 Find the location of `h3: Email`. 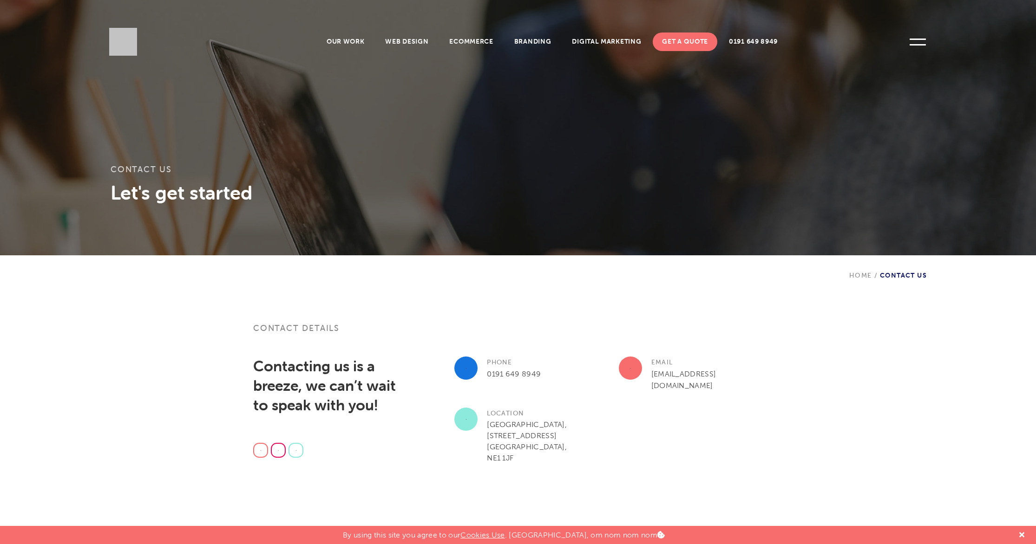

h3: Email is located at coordinates (693, 362).